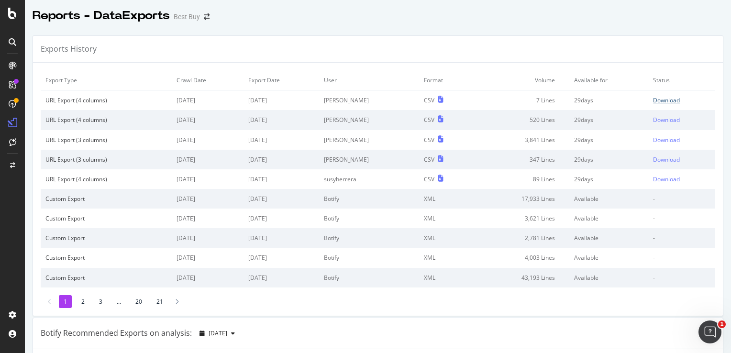 This screenshot has height=353, width=731. I want to click on li: 21, so click(160, 302).